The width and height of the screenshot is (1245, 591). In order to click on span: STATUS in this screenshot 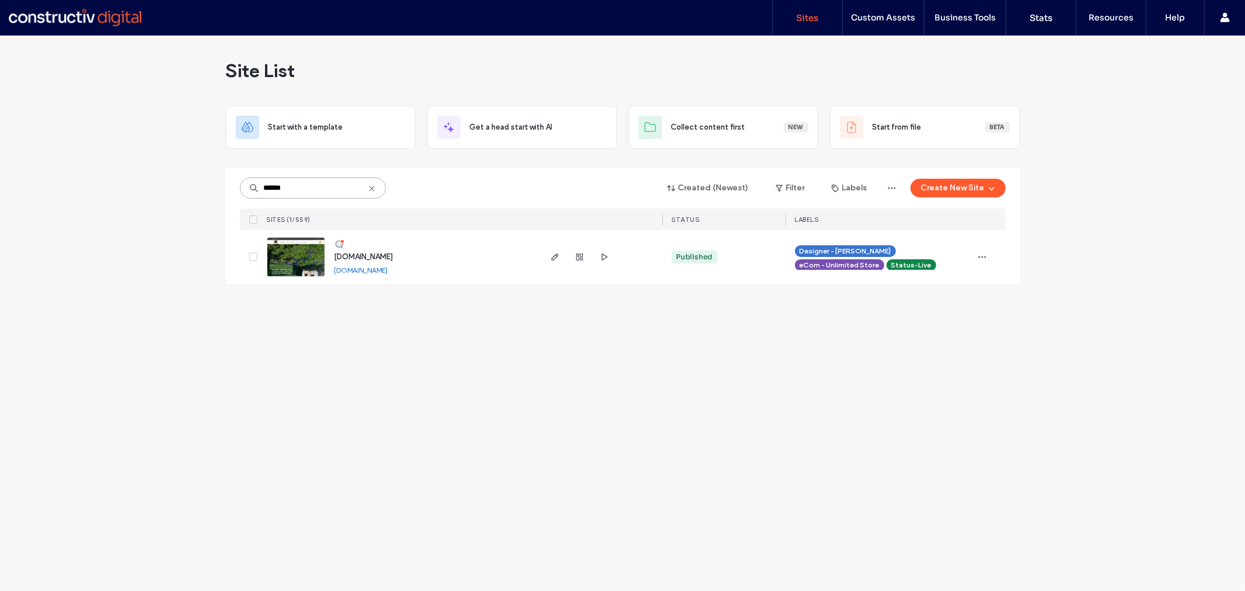, I will do `click(686, 219)`.